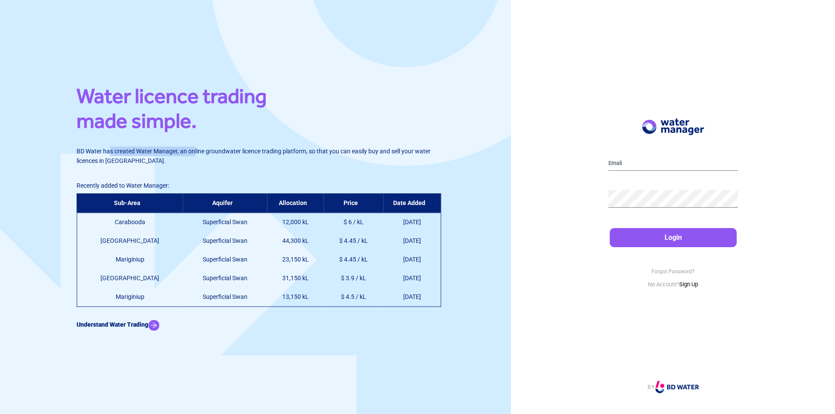 Image resolution: width=835 pixels, height=414 pixels. I want to click on a: BY, so click(673, 387).